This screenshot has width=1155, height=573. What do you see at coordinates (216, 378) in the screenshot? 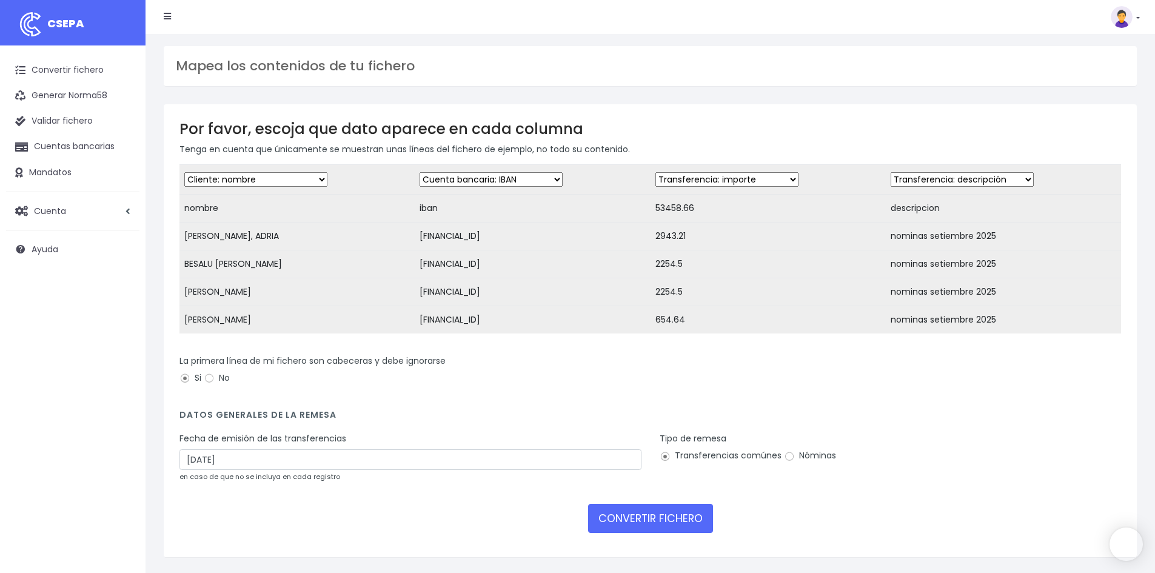
I see `label: No` at bounding box center [216, 378].